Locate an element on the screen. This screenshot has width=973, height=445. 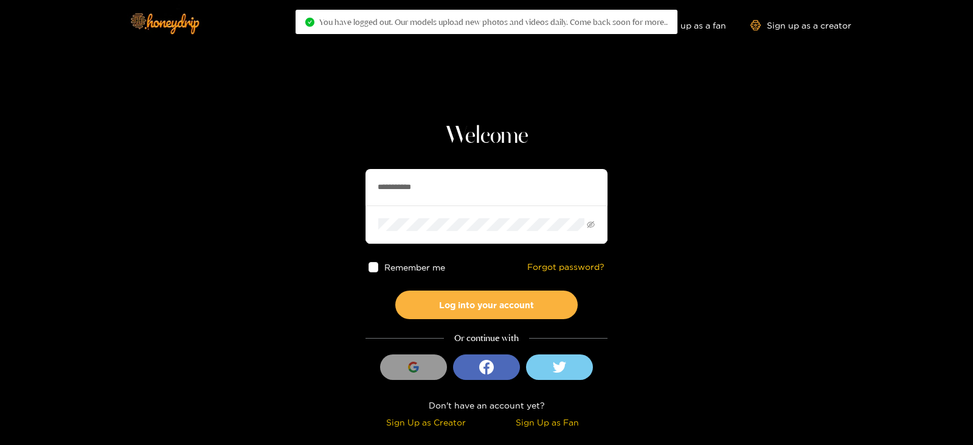
span: check-circle is located at coordinates (310, 22).